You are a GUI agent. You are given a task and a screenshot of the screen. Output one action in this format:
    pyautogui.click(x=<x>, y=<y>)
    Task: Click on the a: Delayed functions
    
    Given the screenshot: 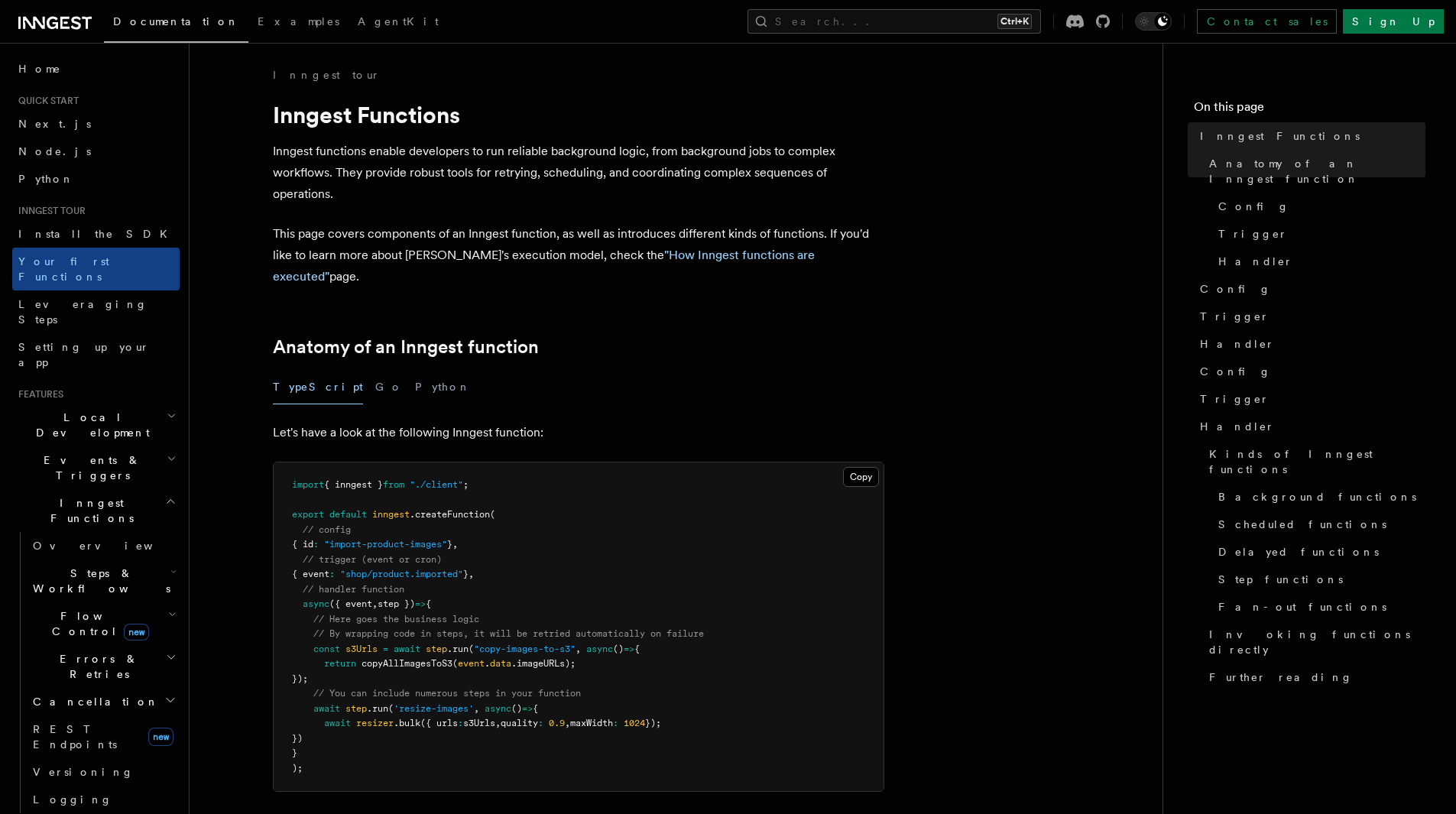 What is the action you would take?
    pyautogui.click(x=1319, y=552)
    